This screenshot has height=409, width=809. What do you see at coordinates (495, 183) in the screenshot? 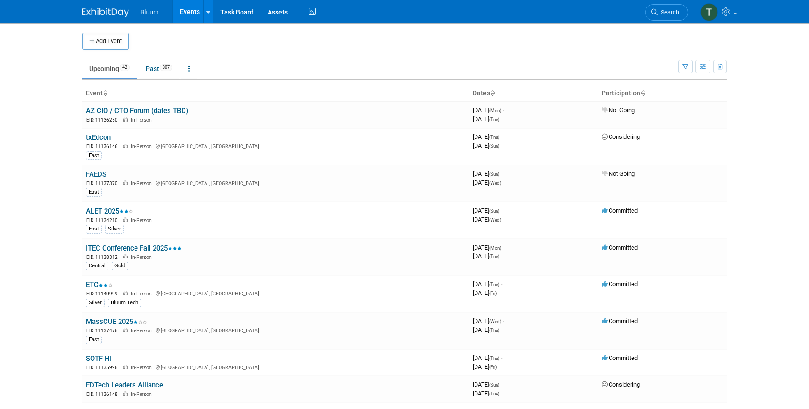
I see `span: (Wed)` at bounding box center [495, 183].